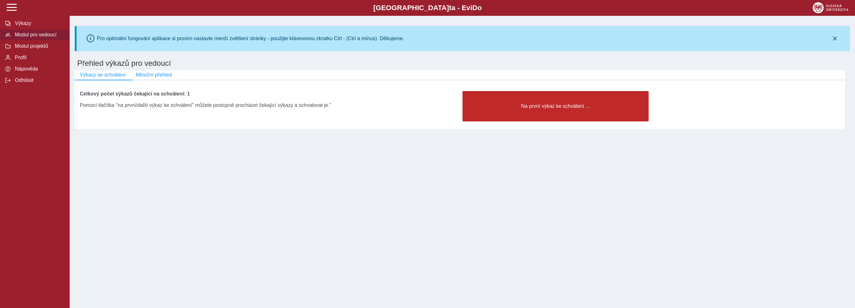 This screenshot has height=308, width=855. Describe the element at coordinates (555, 106) in the screenshot. I see `button: Na první výkaz ke schválení ...` at that location.